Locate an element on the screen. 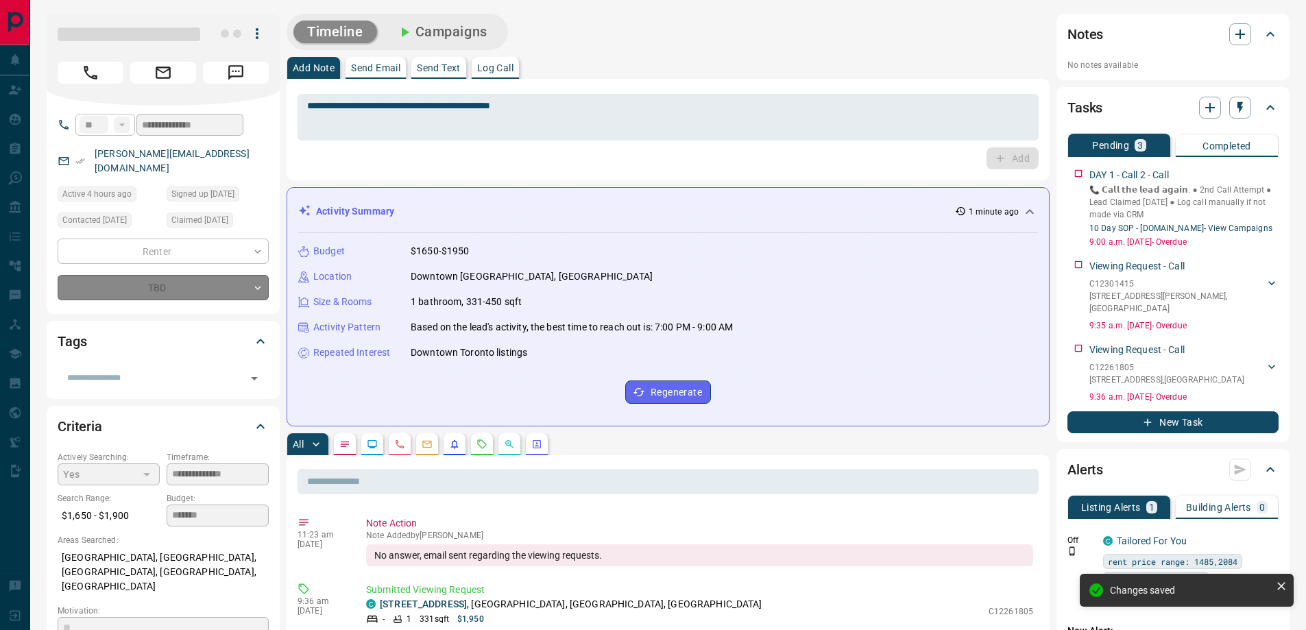 Image resolution: width=1306 pixels, height=630 pixels. button: New Task is located at coordinates (1173, 422).